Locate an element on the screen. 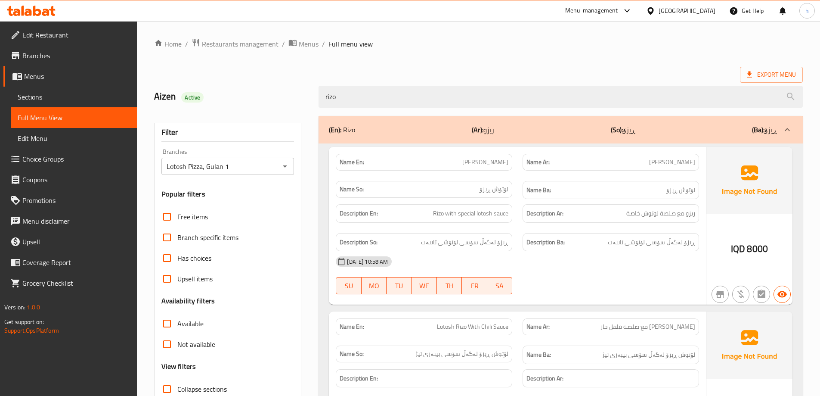 The height and width of the screenshot is (396, 820). a: Upsell is located at coordinates (70, 242).